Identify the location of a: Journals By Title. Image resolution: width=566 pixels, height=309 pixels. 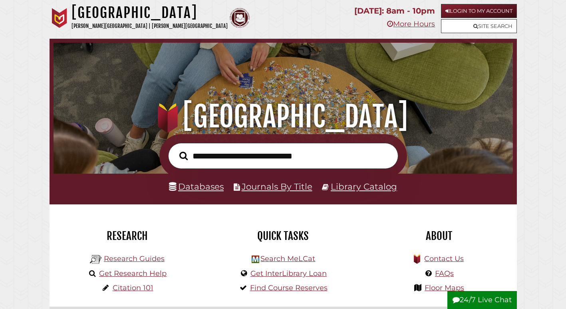
(277, 187).